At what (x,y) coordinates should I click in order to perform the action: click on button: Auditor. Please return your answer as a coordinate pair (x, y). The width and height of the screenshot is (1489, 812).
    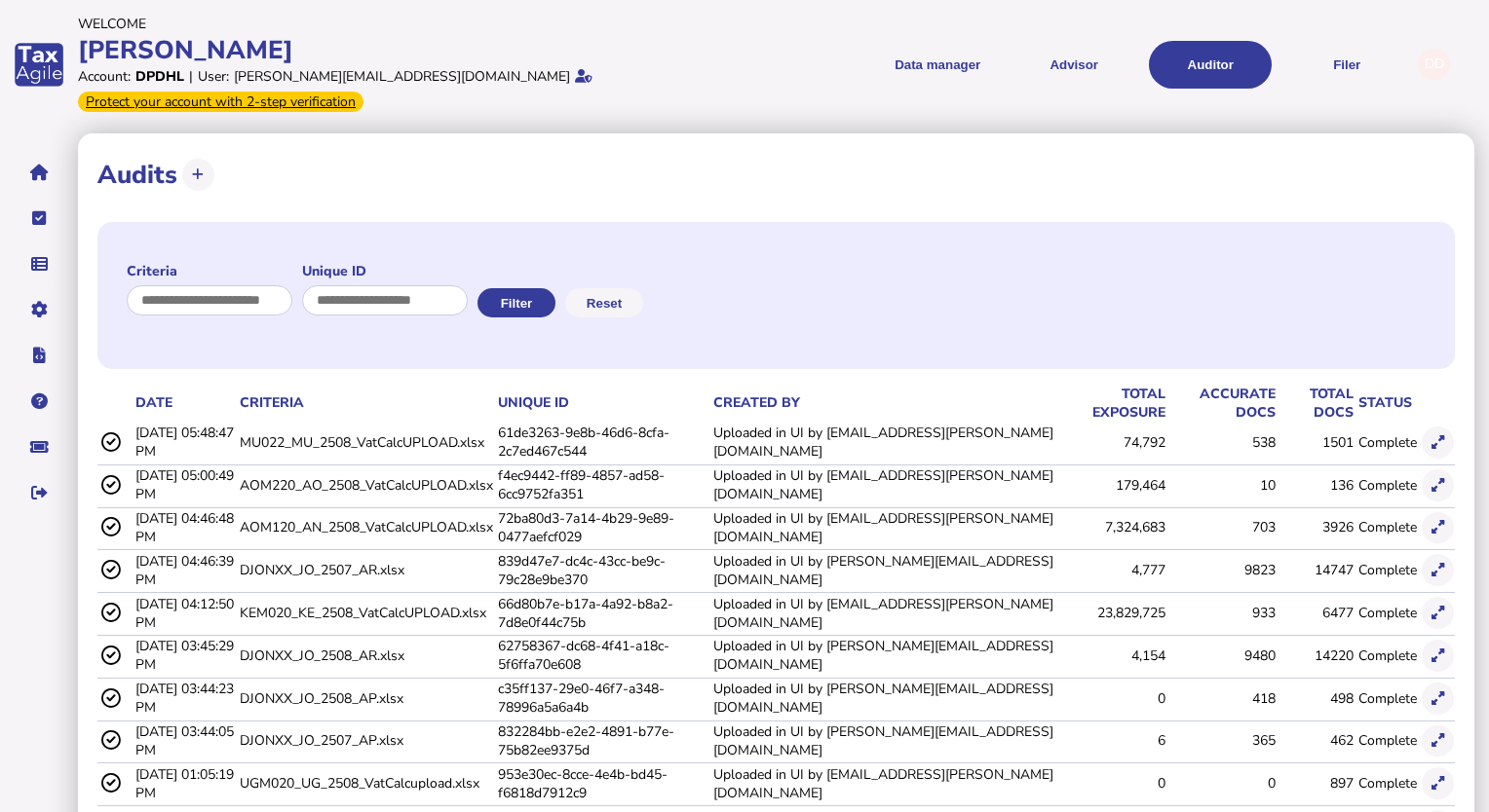
    Looking at the image, I should click on (1210, 64).